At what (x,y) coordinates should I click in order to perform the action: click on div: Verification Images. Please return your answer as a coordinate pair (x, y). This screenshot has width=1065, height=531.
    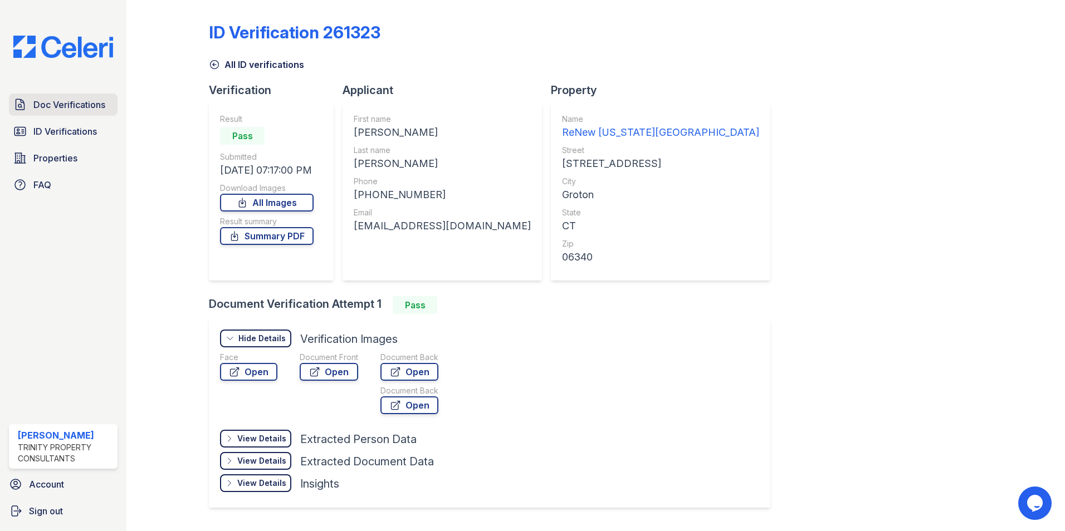
    Looking at the image, I should click on (349, 339).